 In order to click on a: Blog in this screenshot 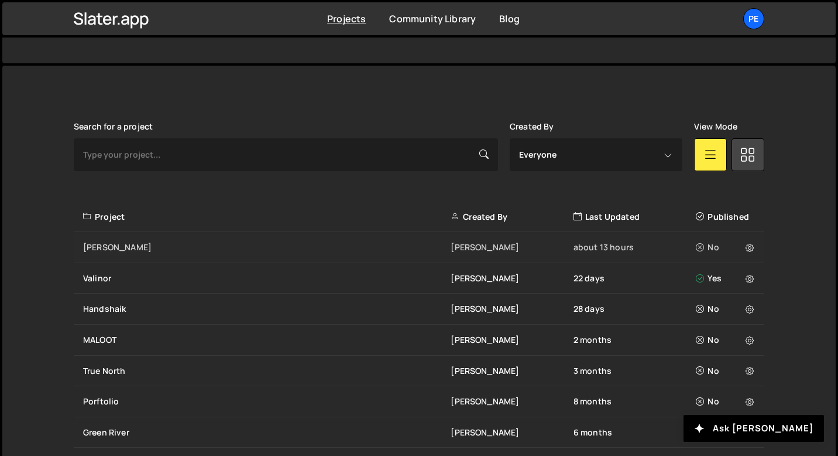, I will do `click(509, 19)`.